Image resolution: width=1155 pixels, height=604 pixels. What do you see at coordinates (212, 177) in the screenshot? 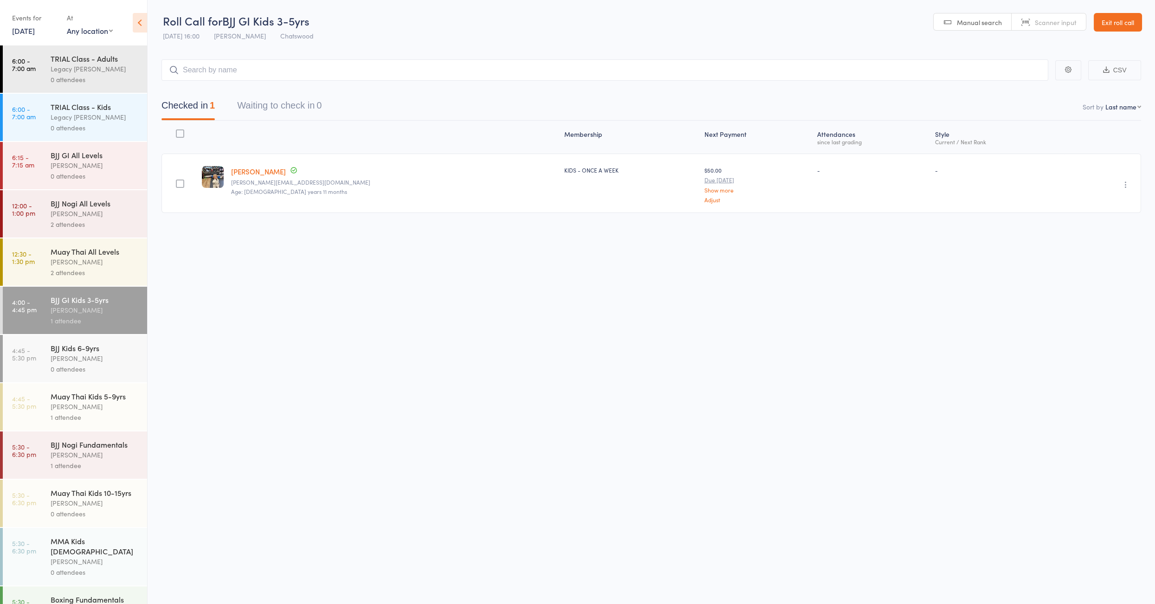
I see `img: image1747894241.png` at bounding box center [212, 177].